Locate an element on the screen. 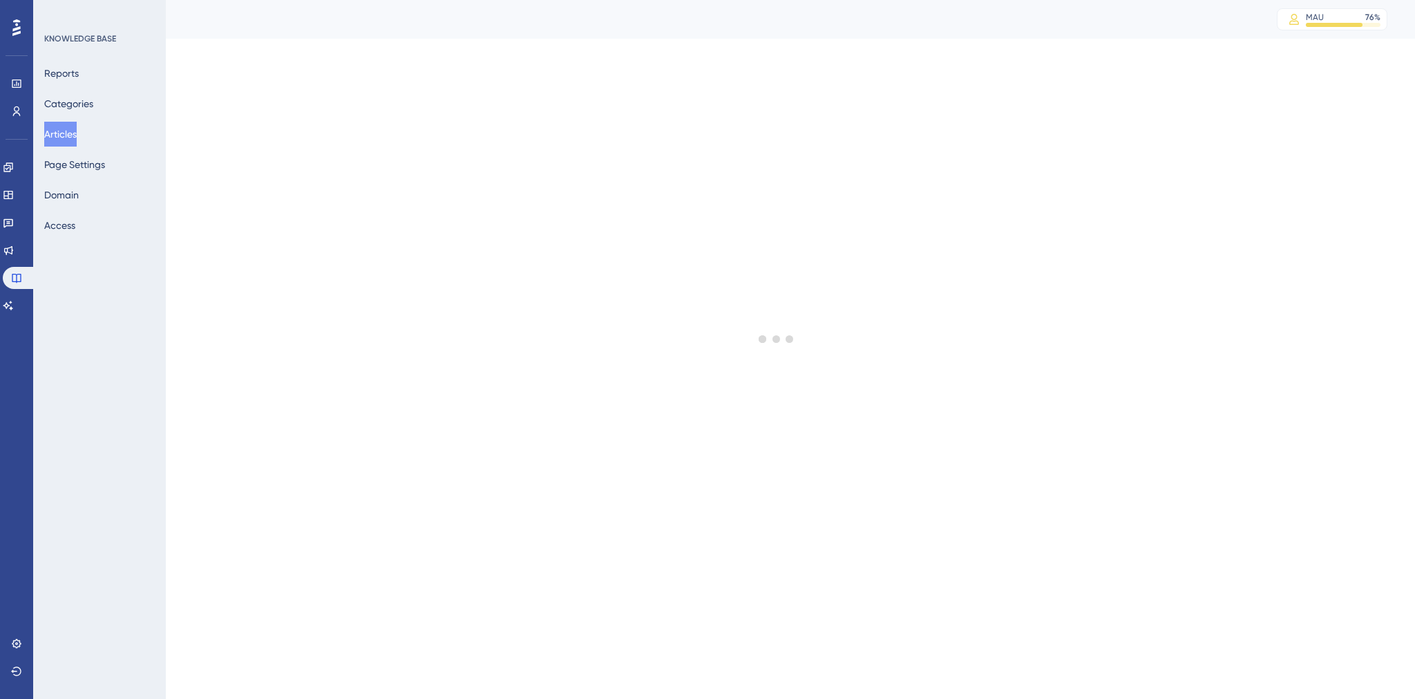  div: KNOWLEDGE BASE is located at coordinates (80, 39).